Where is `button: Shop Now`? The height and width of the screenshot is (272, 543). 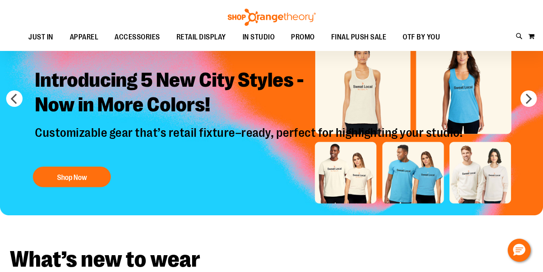
button: Shop Now is located at coordinates (72, 176).